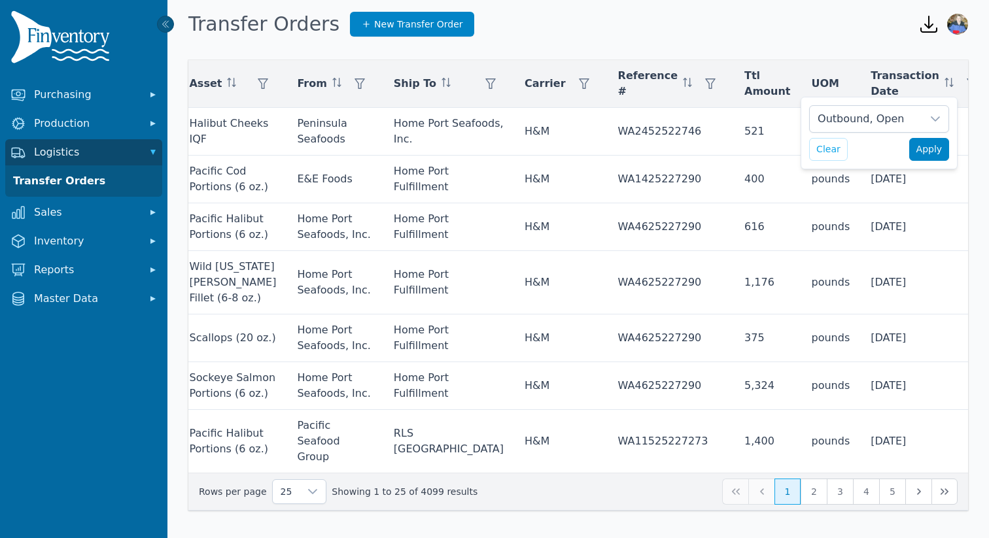 This screenshot has width=989, height=538. What do you see at coordinates (767, 386) in the screenshot?
I see `td: 5,324` at bounding box center [767, 386].